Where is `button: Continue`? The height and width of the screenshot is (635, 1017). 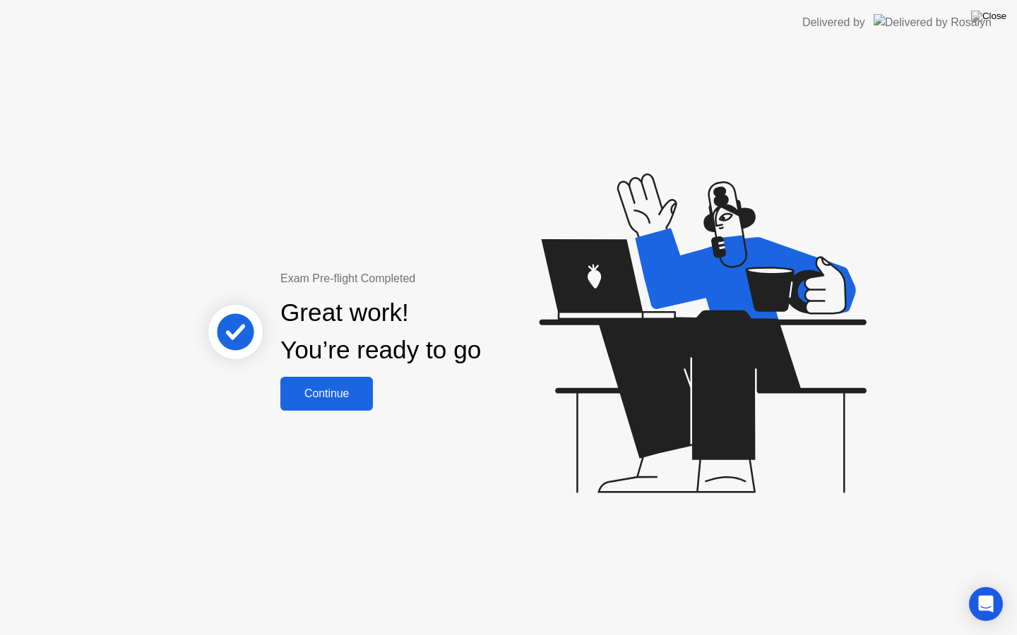 button: Continue is located at coordinates (326, 394).